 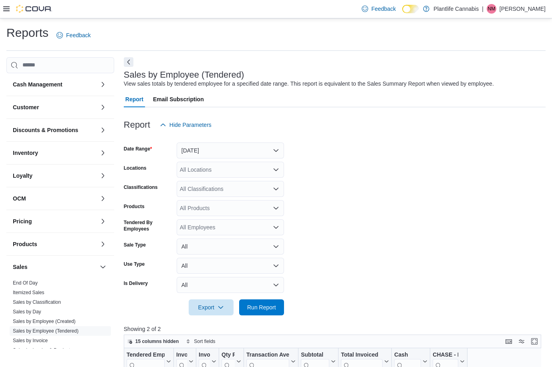 What do you see at coordinates (135, 245) in the screenshot?
I see `label: Sale Type` at bounding box center [135, 245].